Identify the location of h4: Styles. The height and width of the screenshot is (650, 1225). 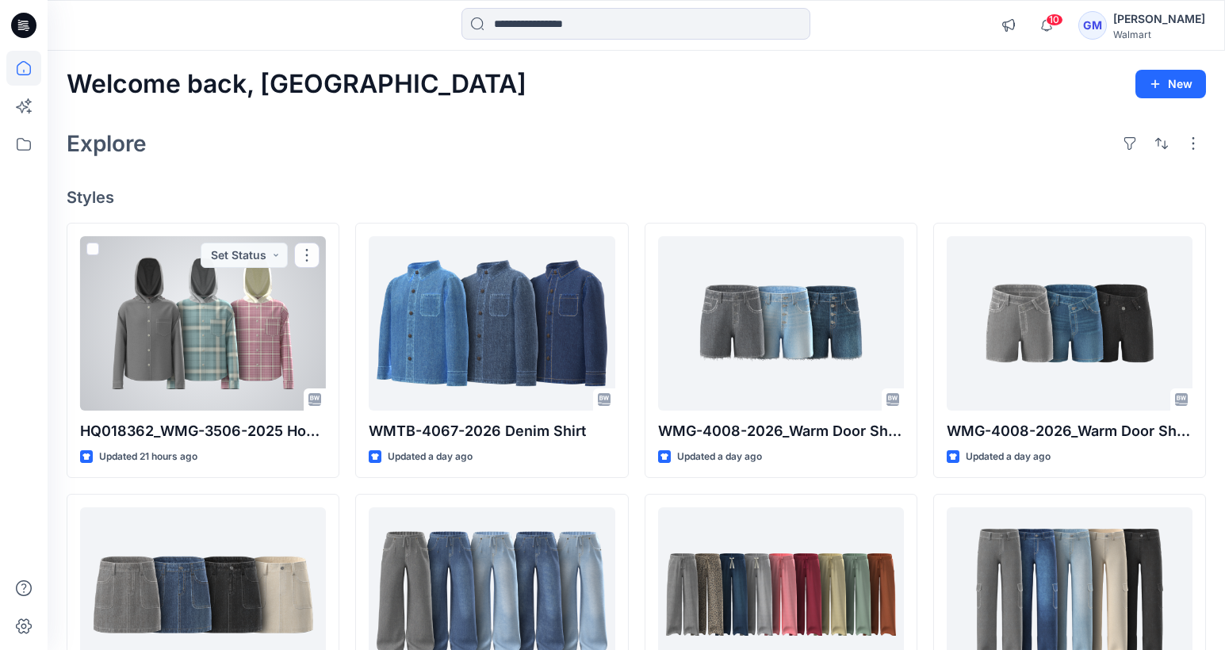
(636, 197).